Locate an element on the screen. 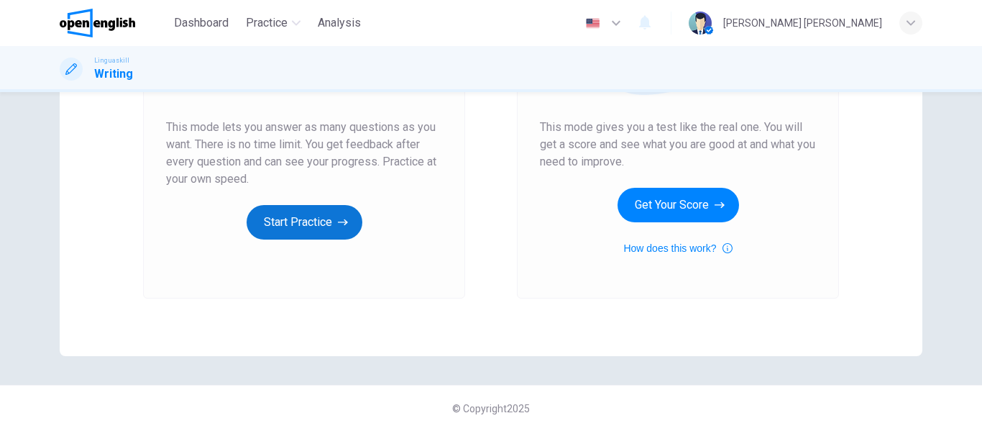  span: Linguaskill is located at coordinates (111, 60).